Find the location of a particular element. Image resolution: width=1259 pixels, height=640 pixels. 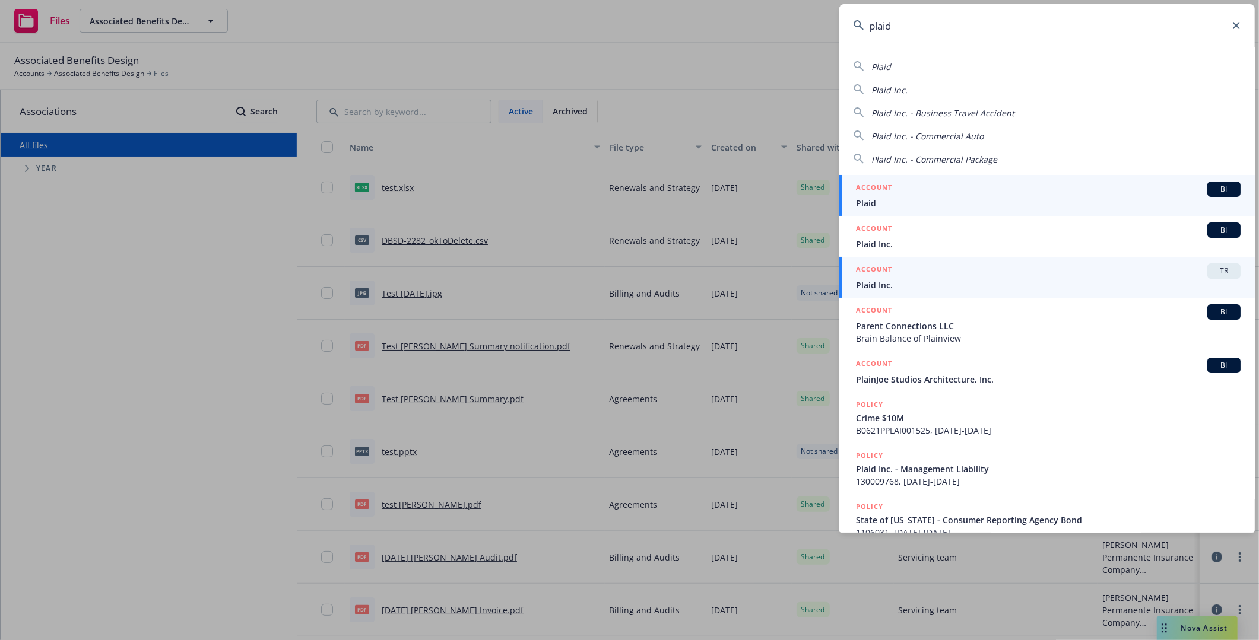

span: Plaid Inc. - Commercial Package is located at coordinates (934, 159).